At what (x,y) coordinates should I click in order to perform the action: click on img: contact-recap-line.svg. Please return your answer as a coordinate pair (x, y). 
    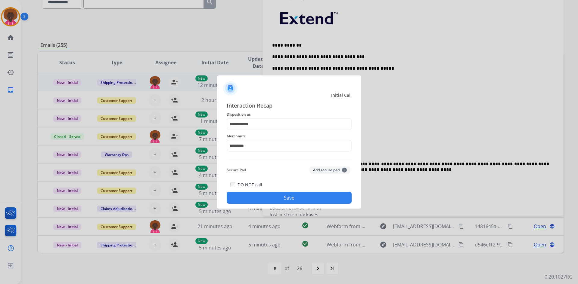
    Looking at the image, I should click on (289, 159).